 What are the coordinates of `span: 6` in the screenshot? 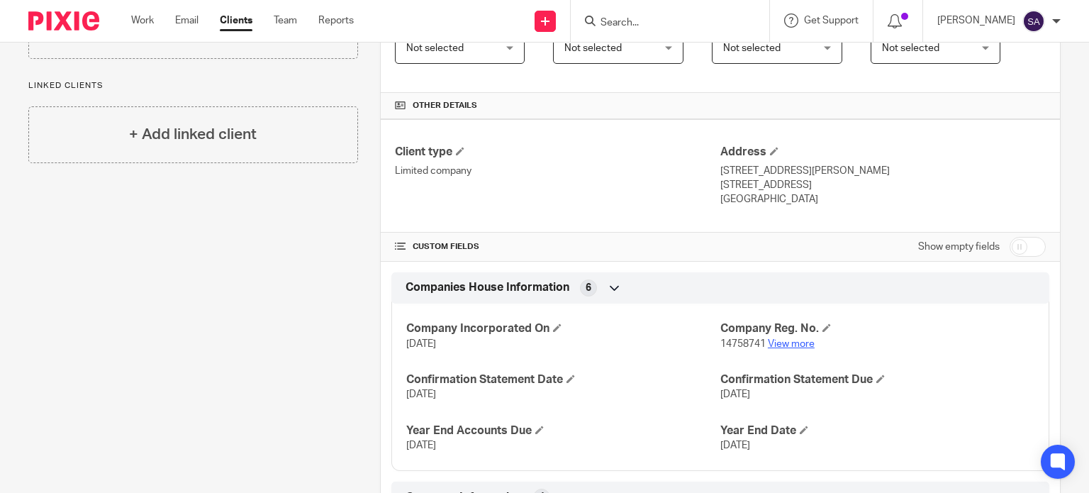 It's located at (589, 288).